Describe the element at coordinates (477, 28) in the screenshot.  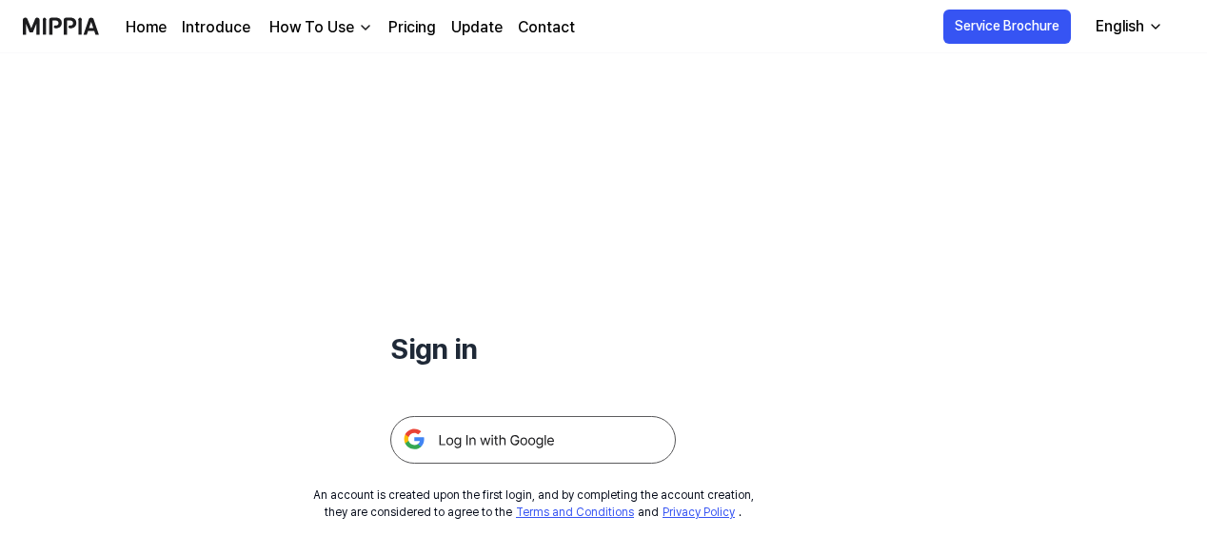
I see `a: Update` at that location.